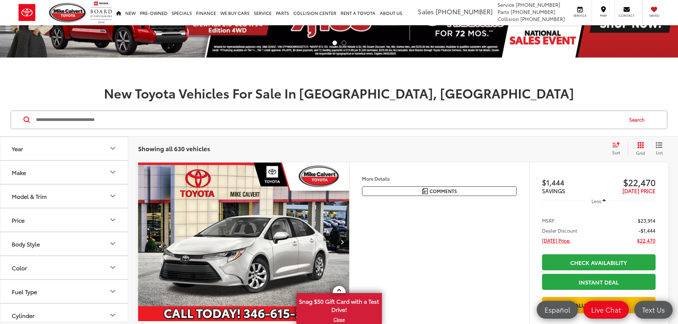 This screenshot has height=324, width=678. I want to click on button: Search, so click(638, 120).